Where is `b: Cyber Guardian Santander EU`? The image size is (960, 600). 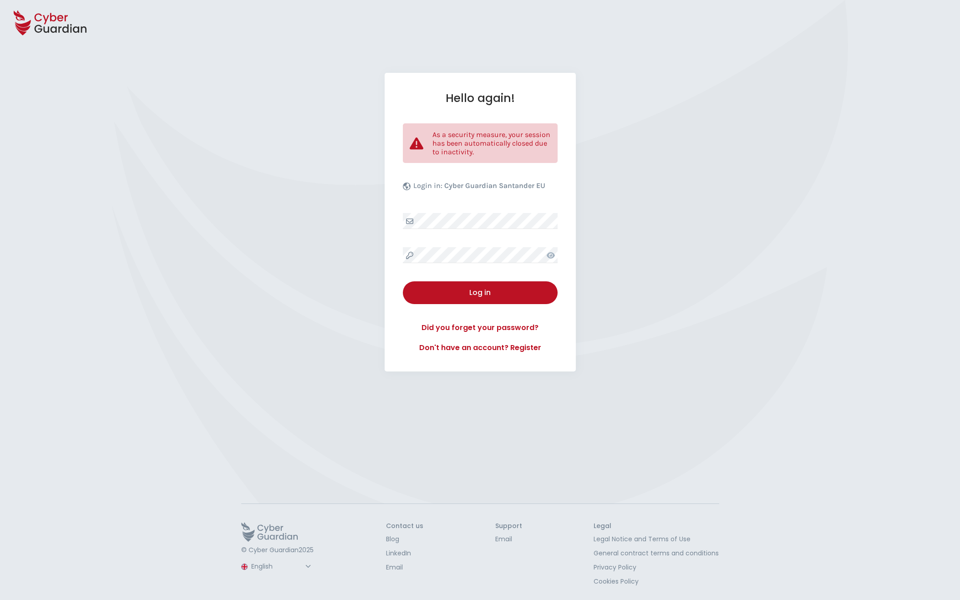 b: Cyber Guardian Santander EU is located at coordinates (495, 185).